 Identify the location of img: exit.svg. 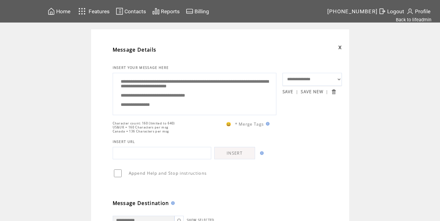
(382, 11).